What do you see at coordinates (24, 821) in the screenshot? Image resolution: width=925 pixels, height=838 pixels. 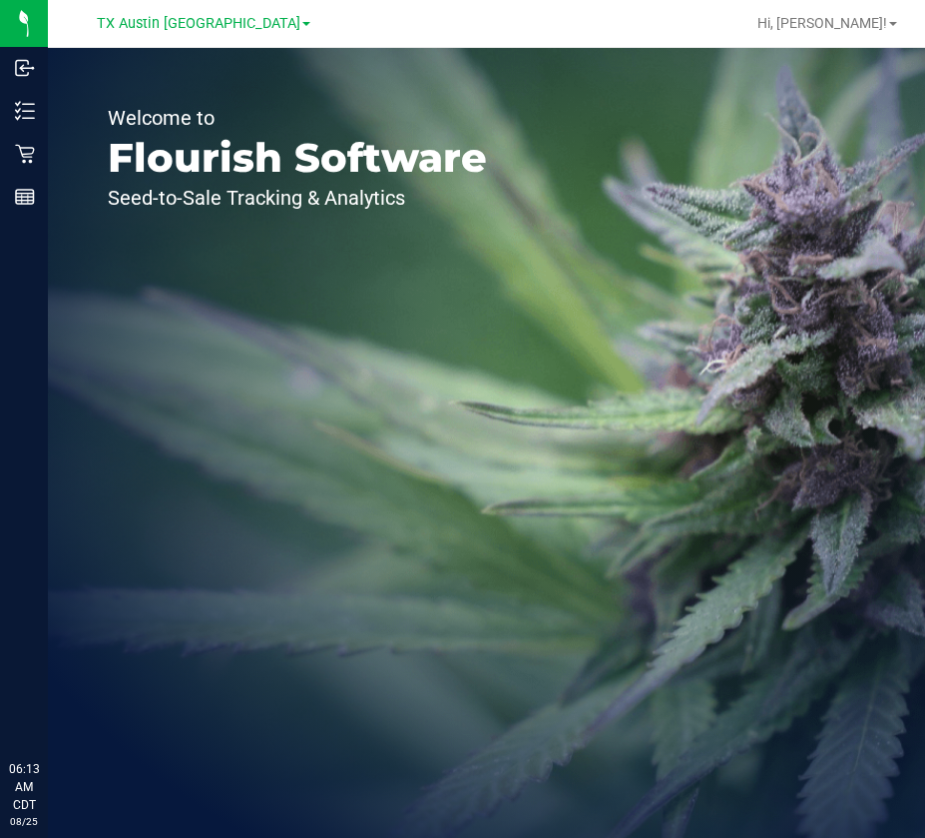 I see `p: 08/25` at bounding box center [24, 821].